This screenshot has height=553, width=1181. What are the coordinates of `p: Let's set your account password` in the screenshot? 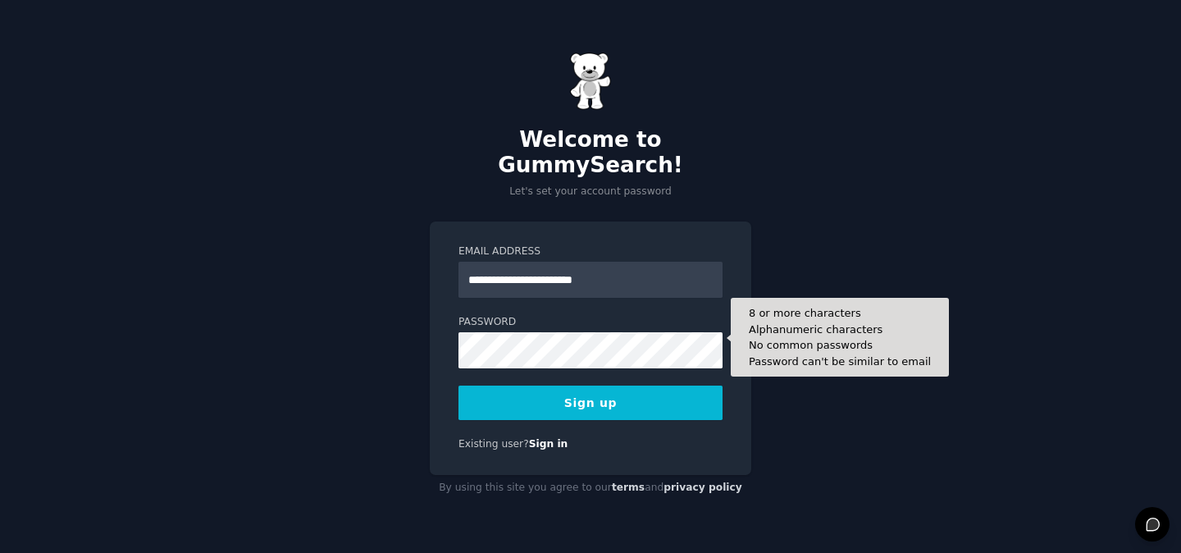 It's located at (591, 192).